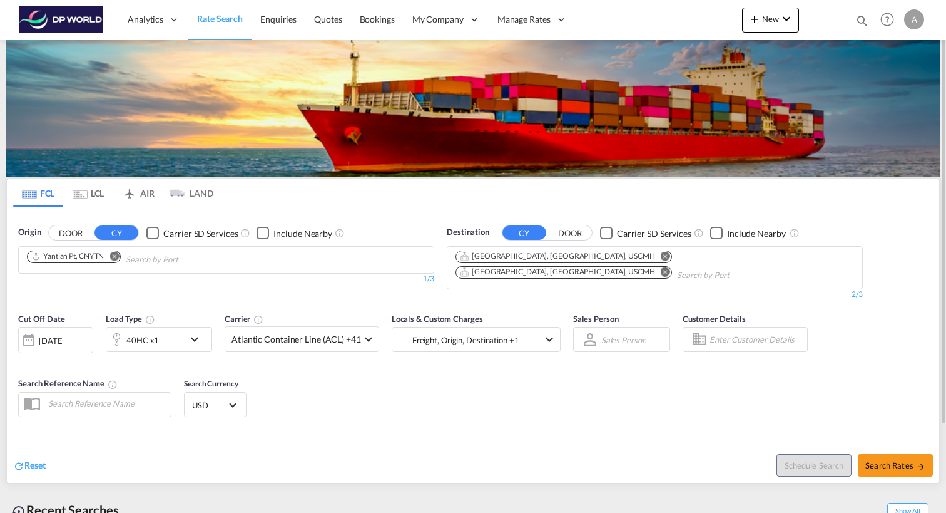 This screenshot has width=946, height=513. What do you see at coordinates (188, 193) in the screenshot?
I see `md-tab-item: LAND` at bounding box center [188, 193].